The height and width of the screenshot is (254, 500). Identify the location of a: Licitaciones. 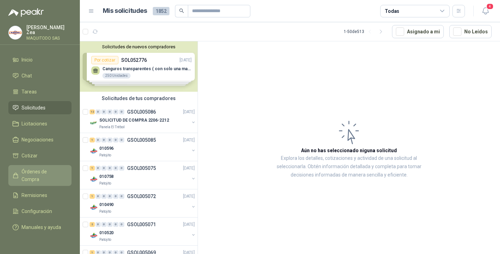
(40, 124).